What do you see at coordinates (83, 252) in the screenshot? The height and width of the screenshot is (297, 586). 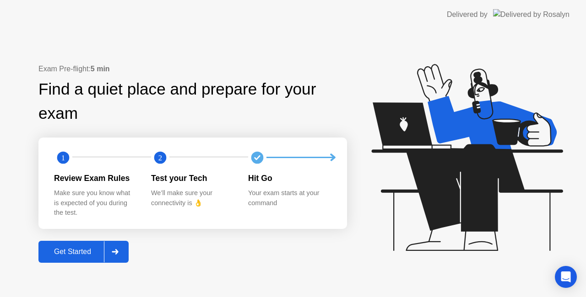 I see `button: Get Started` at bounding box center [83, 252].